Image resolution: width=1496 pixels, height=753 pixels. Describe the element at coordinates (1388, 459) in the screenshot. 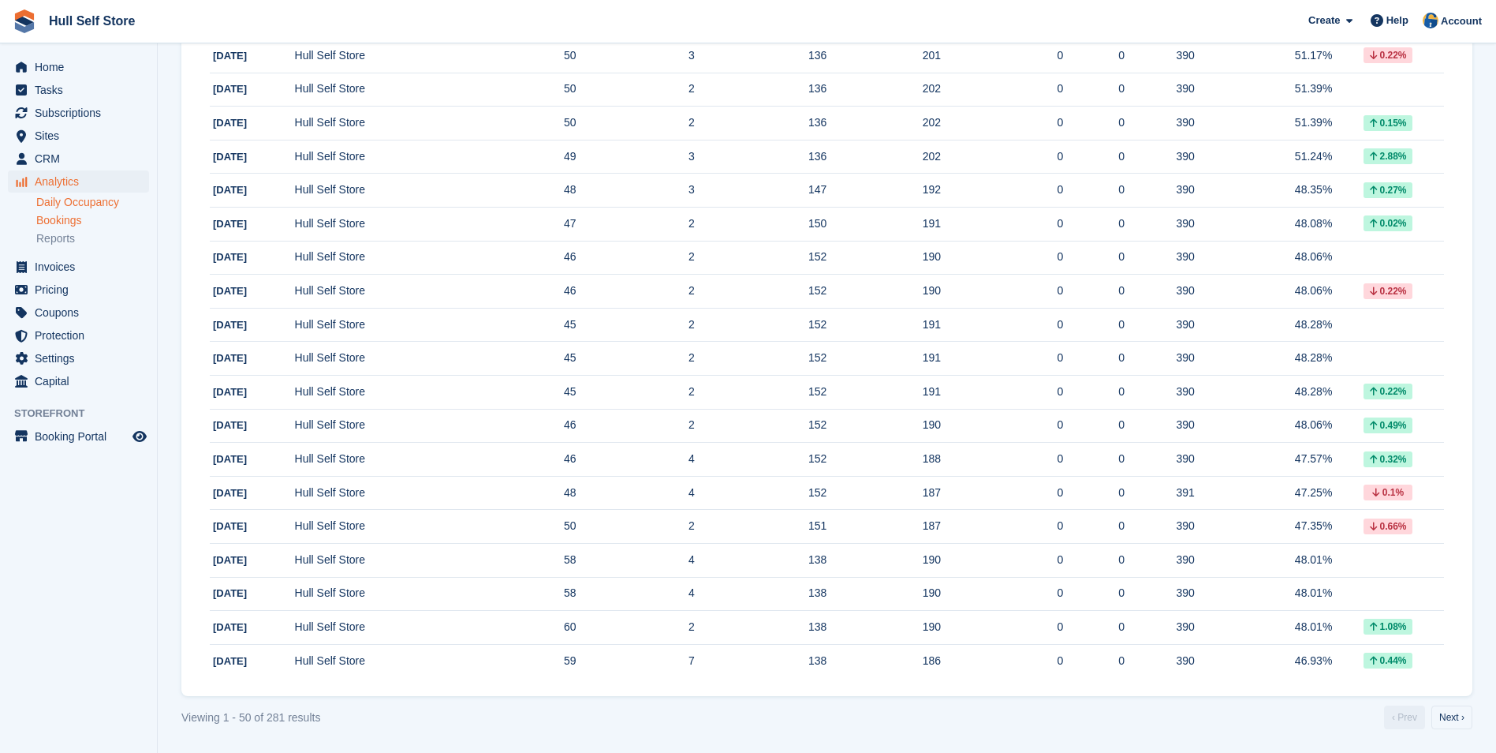

I see `div: 0.32%` at that location.